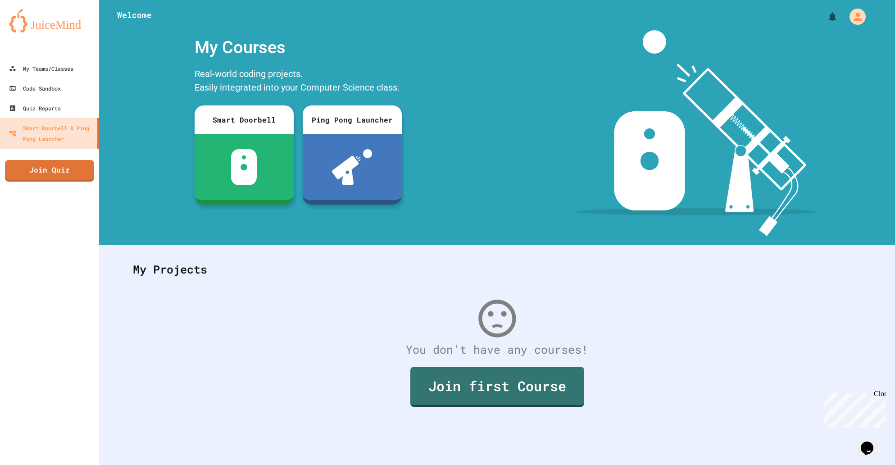 The width and height of the screenshot is (895, 465). What do you see at coordinates (497, 269) in the screenshot?
I see `div: My Projects` at bounding box center [497, 269].